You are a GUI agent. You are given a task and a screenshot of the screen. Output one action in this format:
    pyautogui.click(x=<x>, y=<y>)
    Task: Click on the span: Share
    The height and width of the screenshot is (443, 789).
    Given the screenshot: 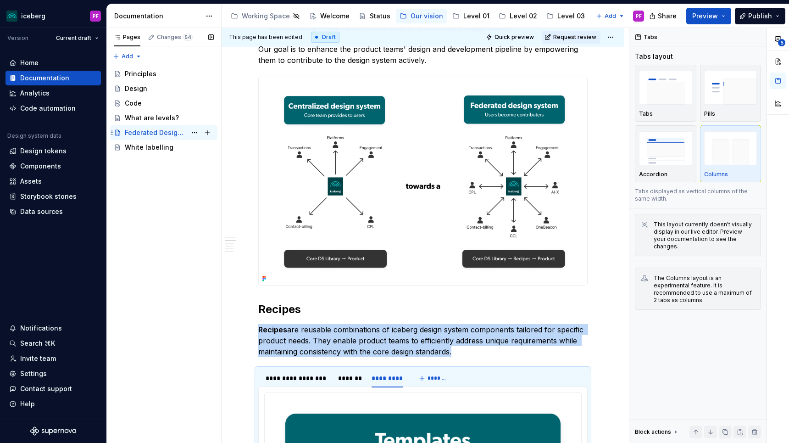 What is the action you would take?
    pyautogui.click(x=667, y=16)
    